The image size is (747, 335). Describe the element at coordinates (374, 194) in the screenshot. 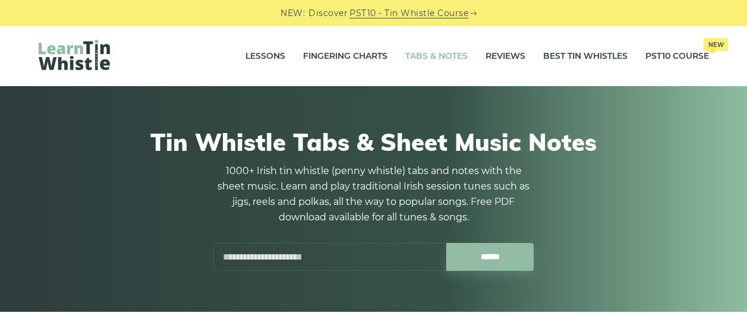

I see `p: 1000+ Irish tin whistle (penny whistle) tabs and notes with the sheet music. Learn and play tradi...` at that location.